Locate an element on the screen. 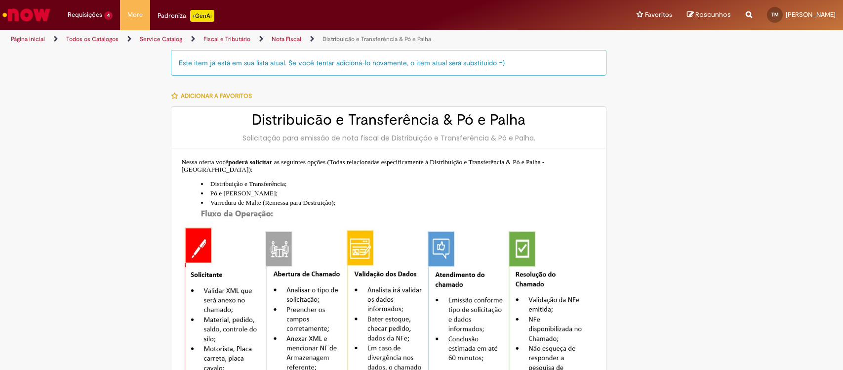  span: Adicionar a Favoritos is located at coordinates (216, 96).